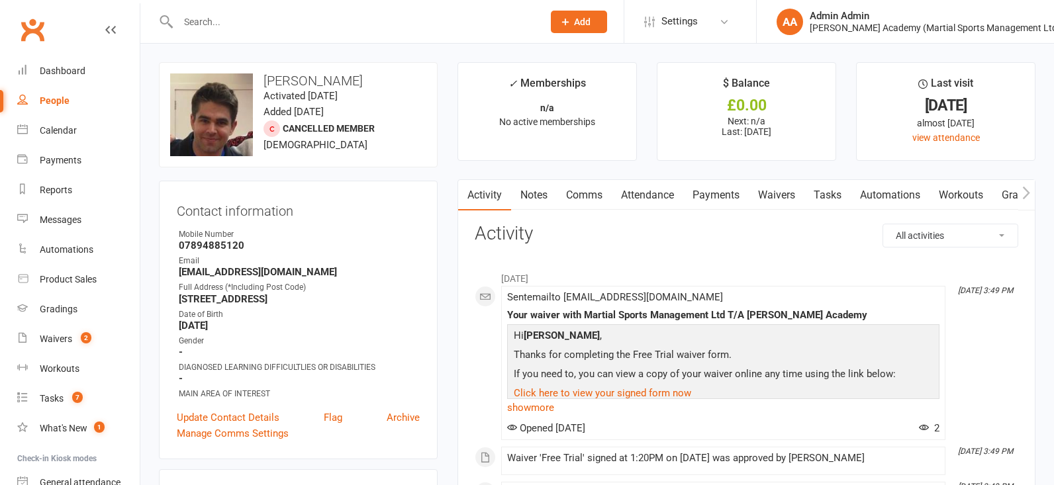 The width and height of the screenshot is (1054, 485). What do you see at coordinates (746, 87) in the screenshot?
I see `div: $ Balance` at bounding box center [746, 87].